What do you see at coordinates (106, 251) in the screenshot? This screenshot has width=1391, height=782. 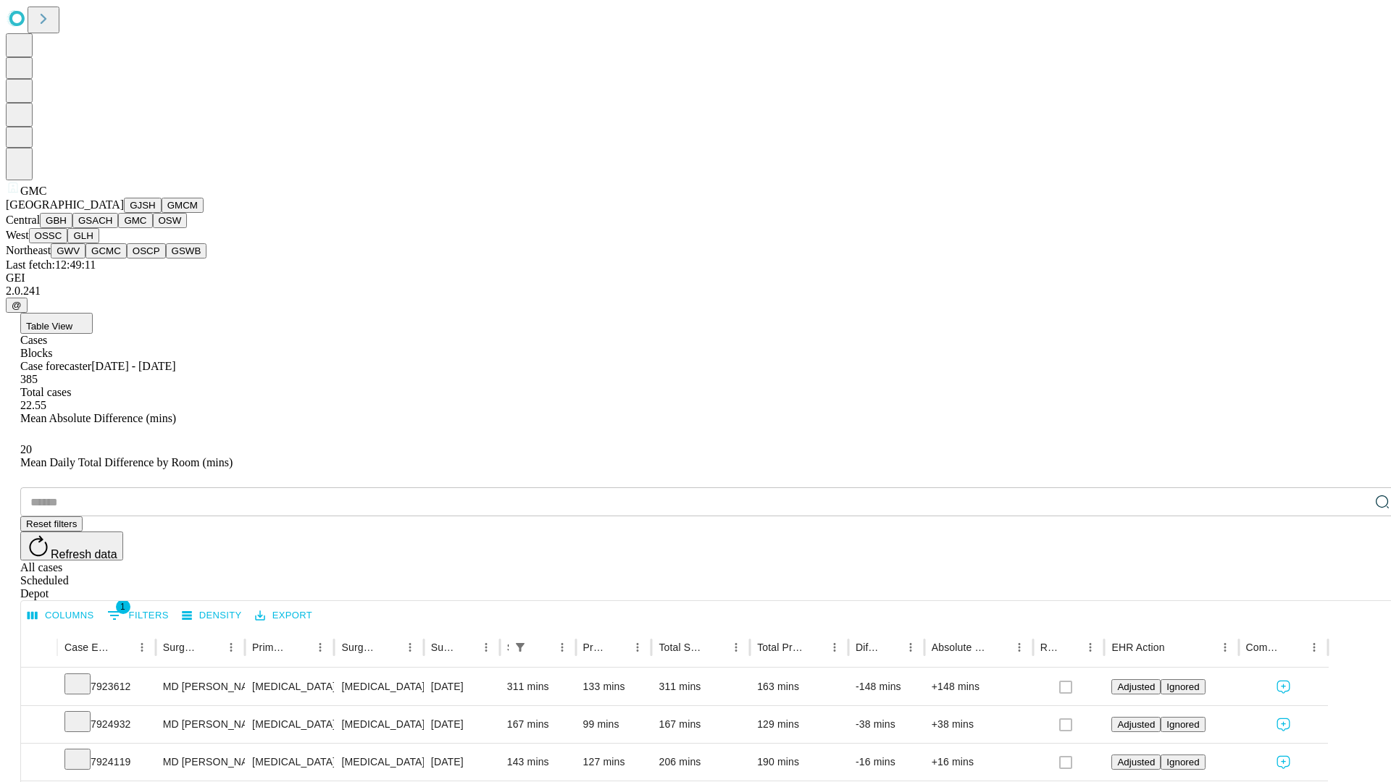 I see `button: GCMC` at bounding box center [106, 251].